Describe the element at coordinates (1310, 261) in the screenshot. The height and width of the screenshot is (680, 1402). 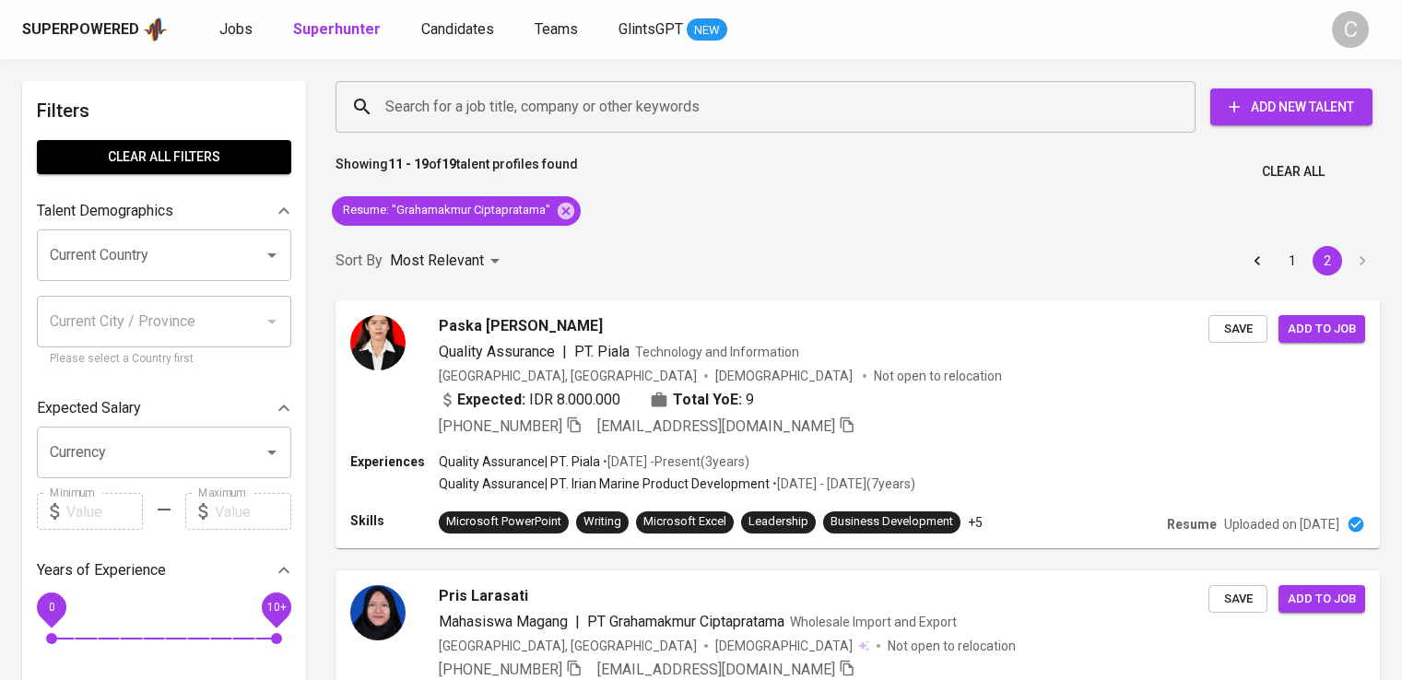
I see `nav: pagination navigation` at that location.